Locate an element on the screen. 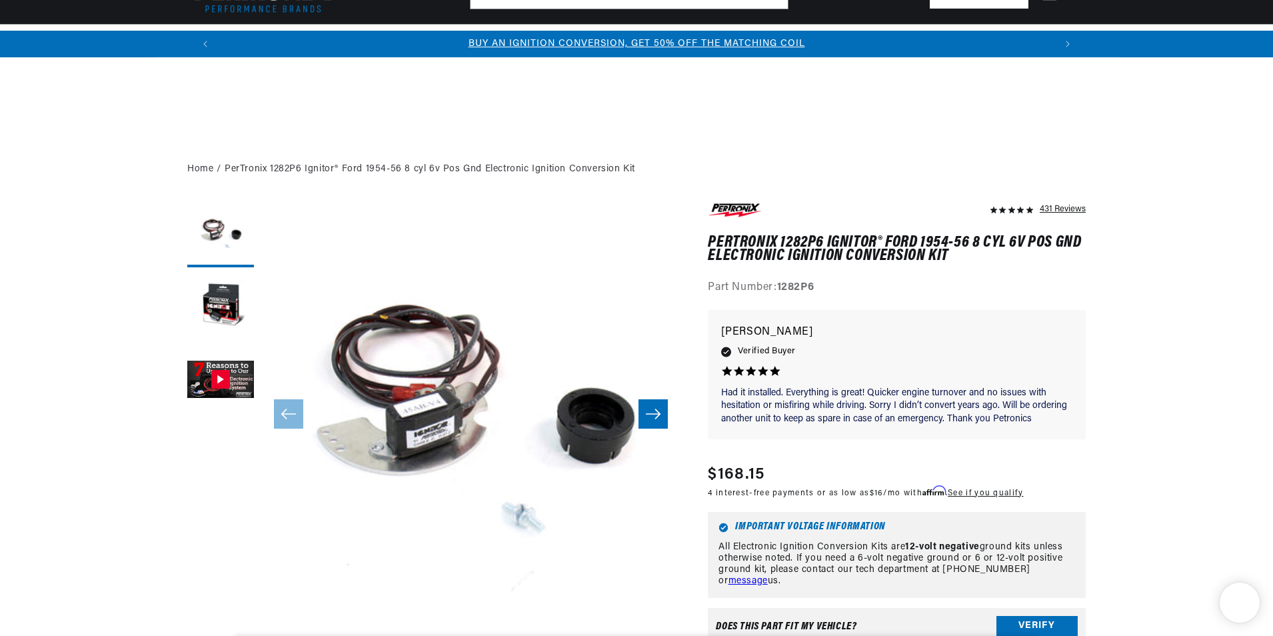 This screenshot has height=636, width=1273. button: Translation missing: en.sections.announcements.next_announcement is located at coordinates (1068, 44).